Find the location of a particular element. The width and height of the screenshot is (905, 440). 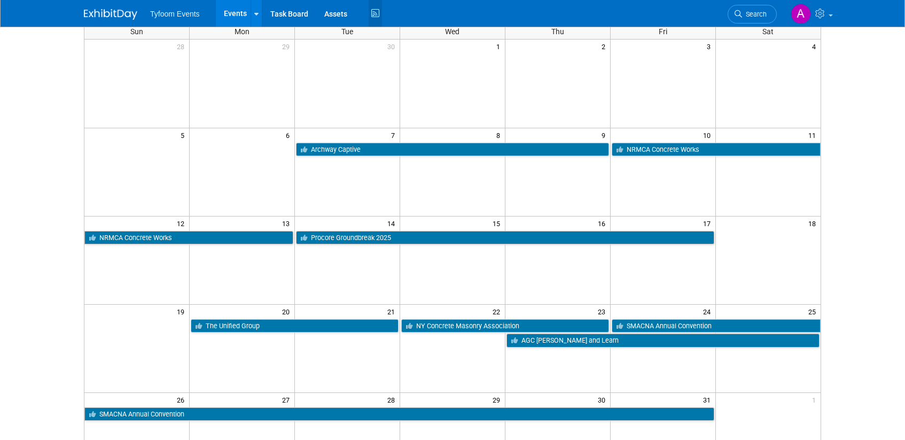

span: 8 is located at coordinates (500, 135).